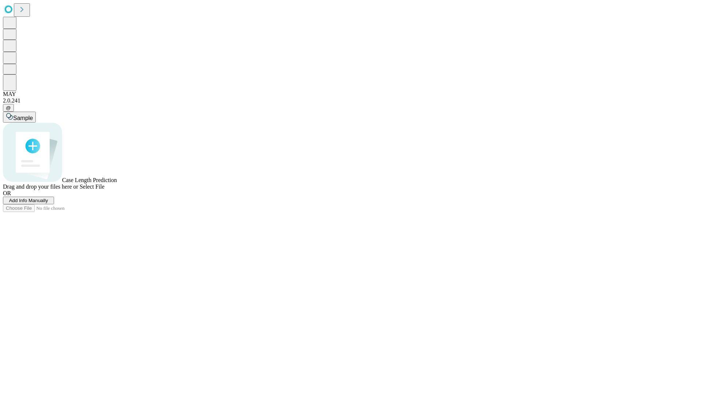 The height and width of the screenshot is (394, 701). I want to click on span: Select File, so click(92, 187).